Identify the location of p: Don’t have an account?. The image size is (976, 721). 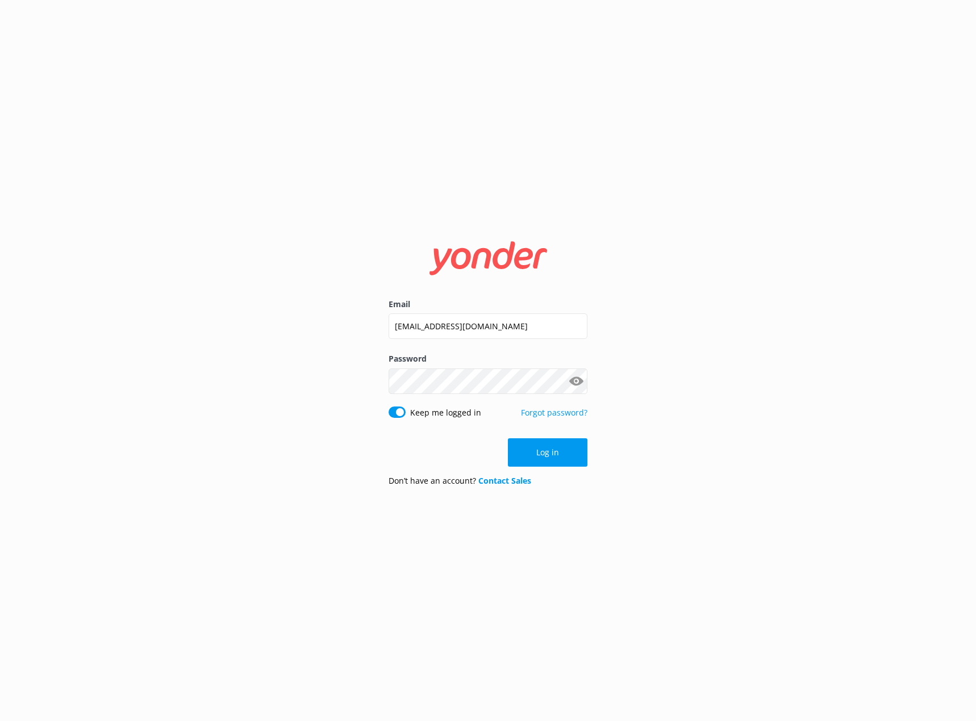
(459, 481).